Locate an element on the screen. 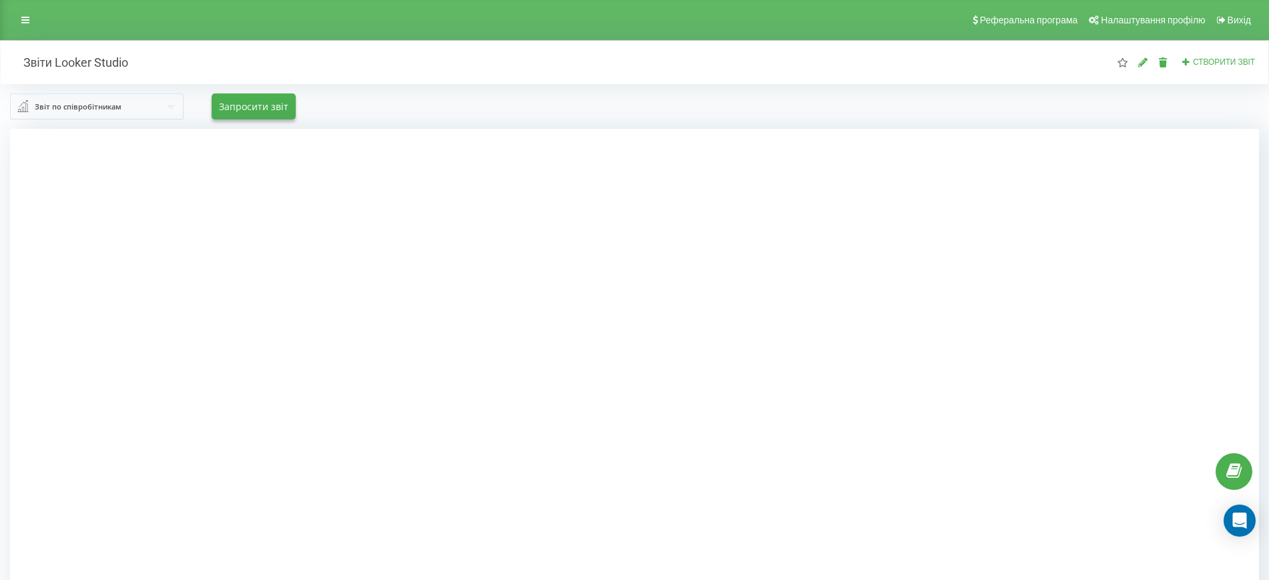 The height and width of the screenshot is (580, 1269). span: Налаштування профілю is located at coordinates (1153, 20).